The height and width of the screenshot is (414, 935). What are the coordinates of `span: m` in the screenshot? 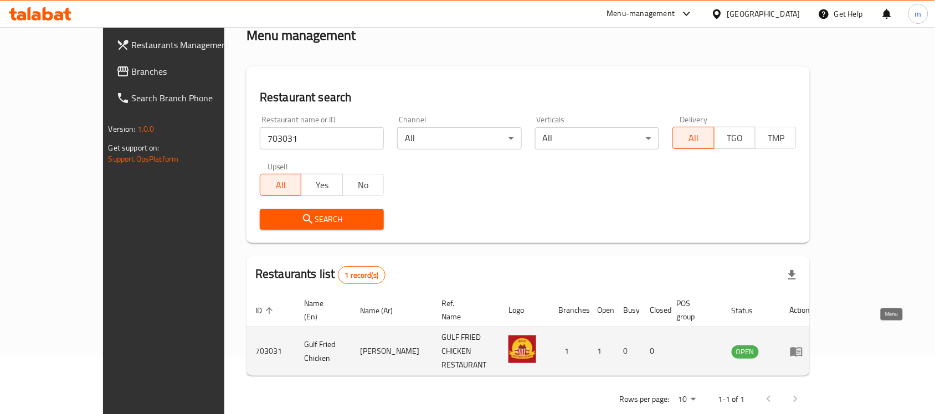 It's located at (919, 14).